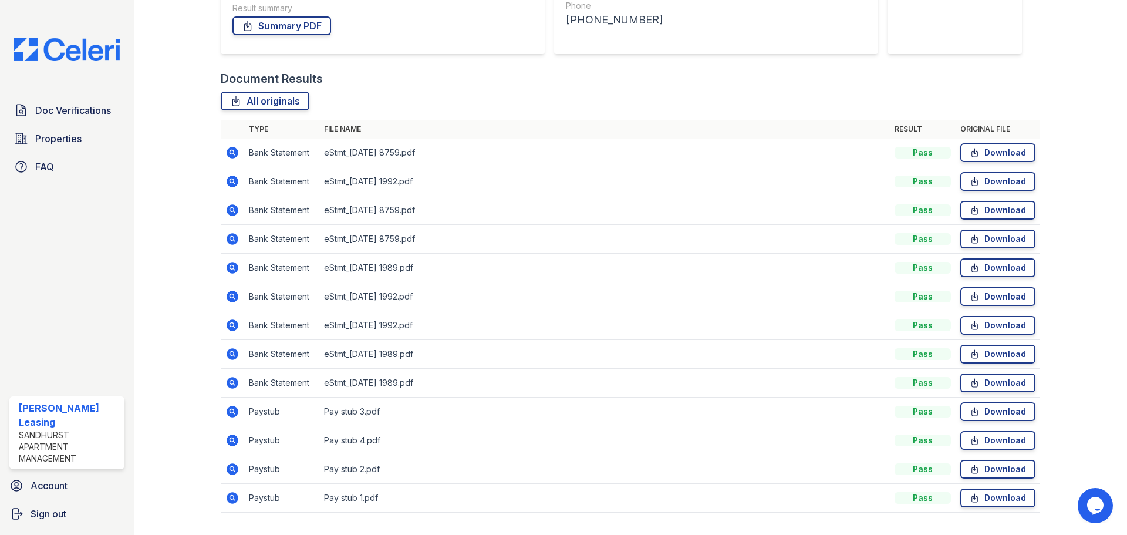 The image size is (1127, 535). What do you see at coordinates (605, 498) in the screenshot?
I see `td: Pay stub 1.pdf` at bounding box center [605, 498].